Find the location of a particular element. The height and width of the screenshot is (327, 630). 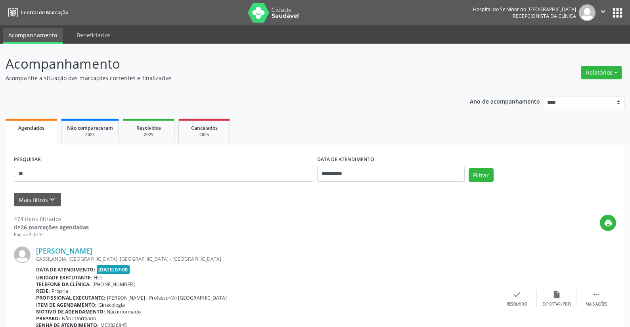

div: de is located at coordinates (51, 227).